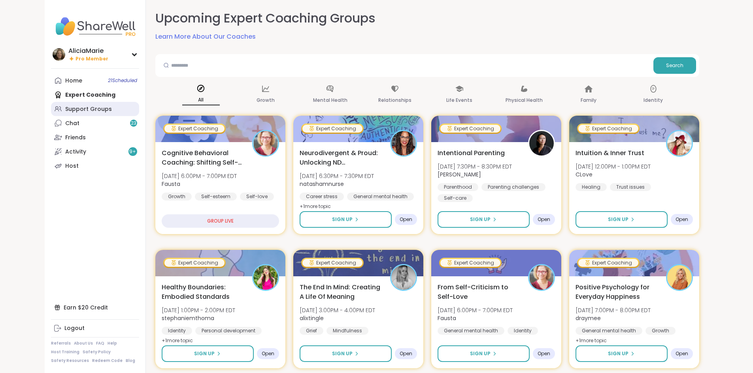 The width and height of the screenshot is (753, 373). I want to click on span: From Self-Criticism to Self-Love, so click(478, 292).